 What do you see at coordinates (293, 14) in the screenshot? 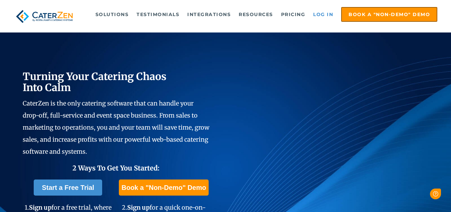
I see `a: Pricing` at bounding box center [293, 14].